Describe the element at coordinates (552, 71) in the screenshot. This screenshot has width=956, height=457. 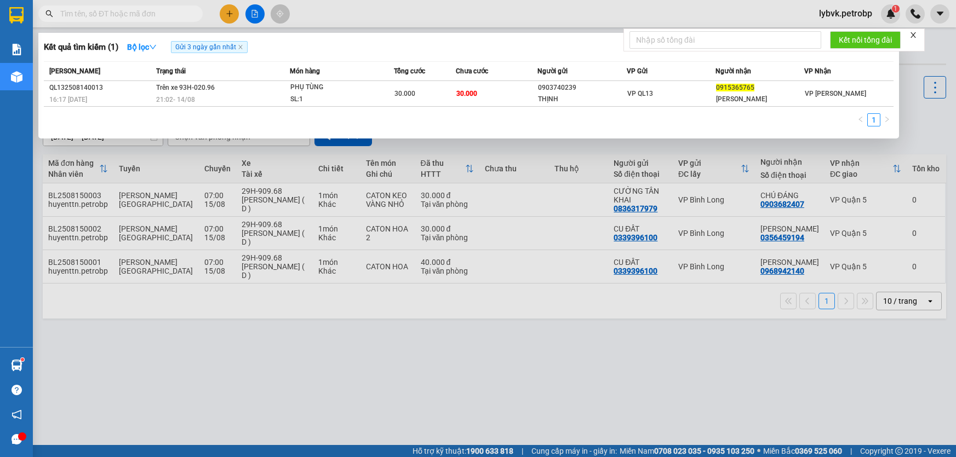
I see `span: Người gửi` at that location.